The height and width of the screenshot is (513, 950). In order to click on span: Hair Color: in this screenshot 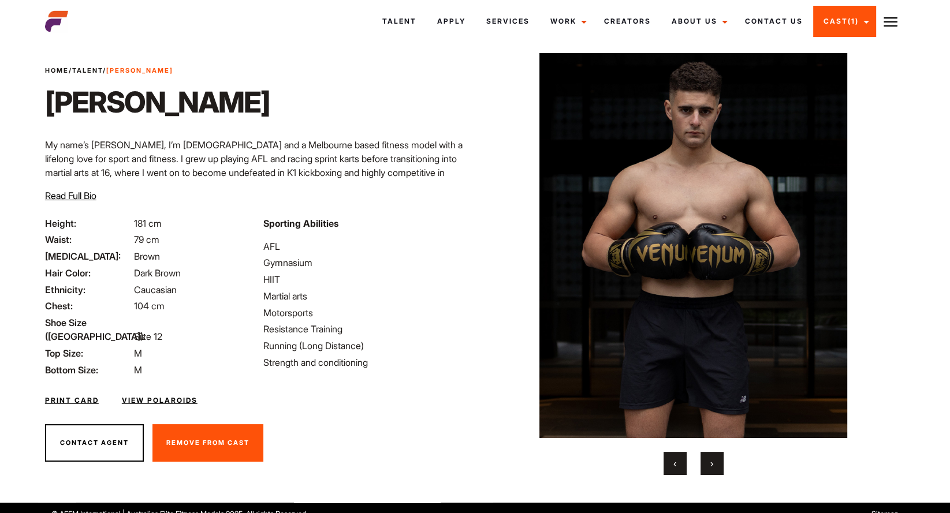, I will do `click(88, 273)`.